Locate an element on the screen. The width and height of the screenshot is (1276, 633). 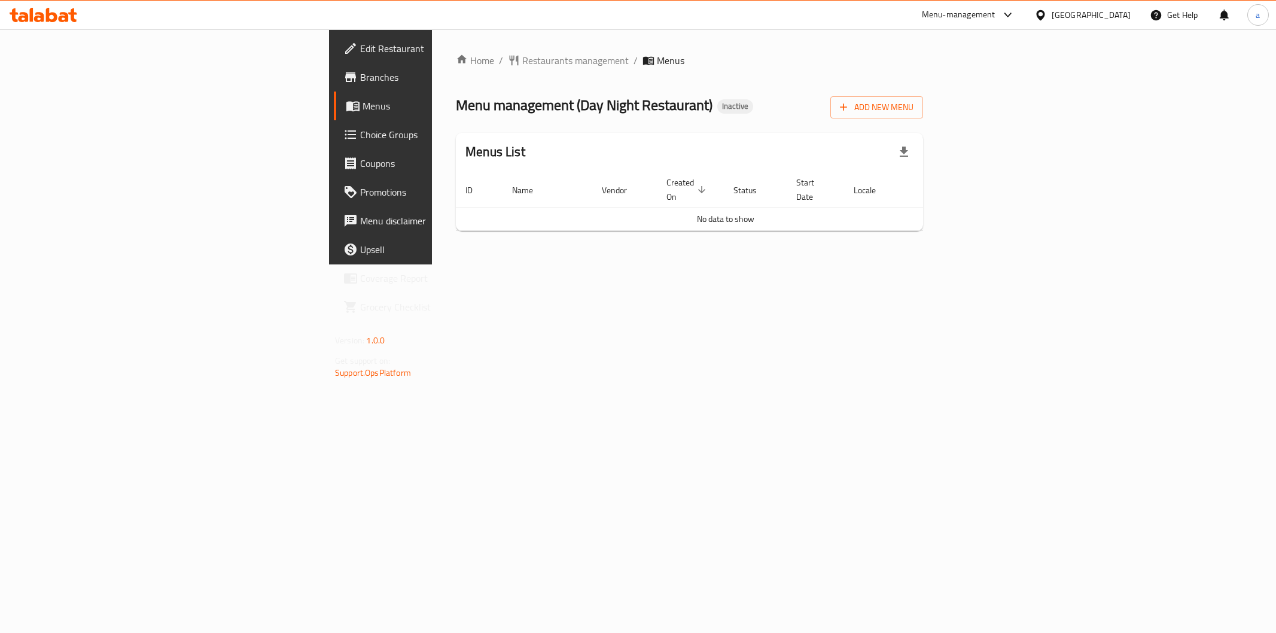
span: Upsell is located at coordinates (446, 249).